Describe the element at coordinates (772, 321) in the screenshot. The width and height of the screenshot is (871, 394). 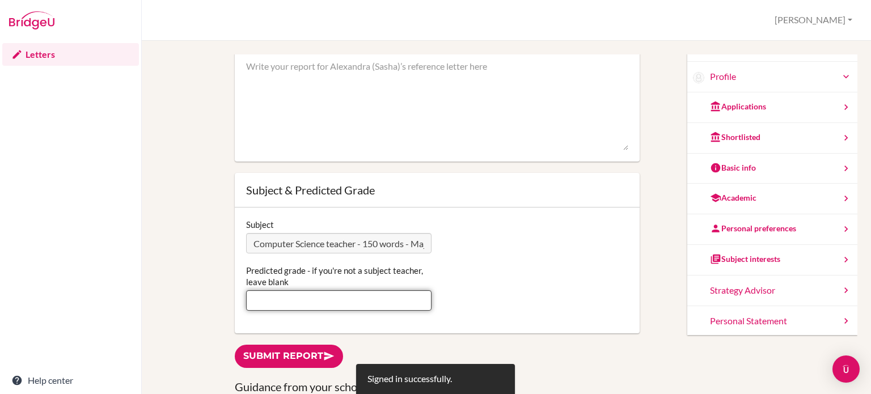
I see `div: Personal Statement` at that location.